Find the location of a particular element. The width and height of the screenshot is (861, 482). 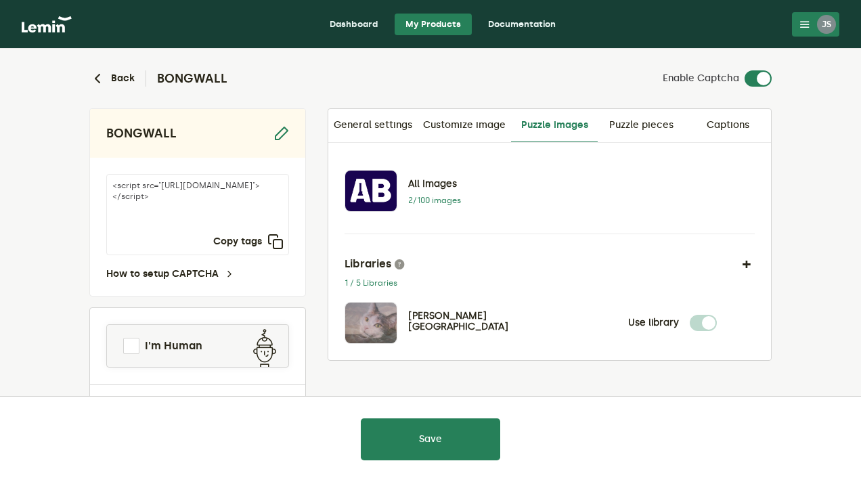

div: 1 / 5 Libraries is located at coordinates (550, 283).